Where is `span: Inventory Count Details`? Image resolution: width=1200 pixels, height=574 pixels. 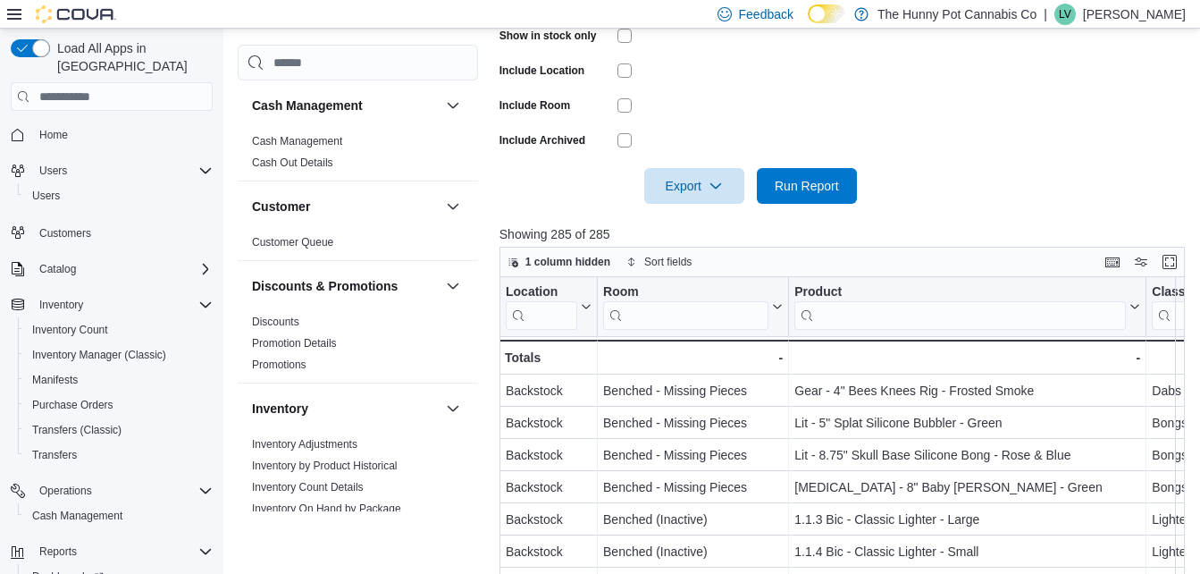
span: Inventory Count Details is located at coordinates (307, 487).